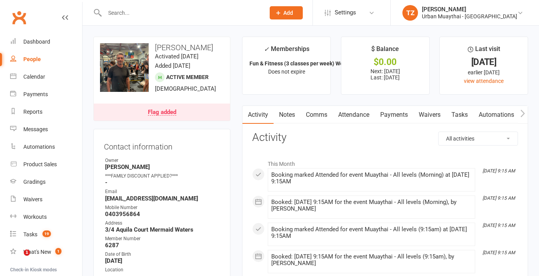 This screenshot has height=276, width=539. Describe the element at coordinates (46, 59) in the screenshot. I see `a: People` at that location.